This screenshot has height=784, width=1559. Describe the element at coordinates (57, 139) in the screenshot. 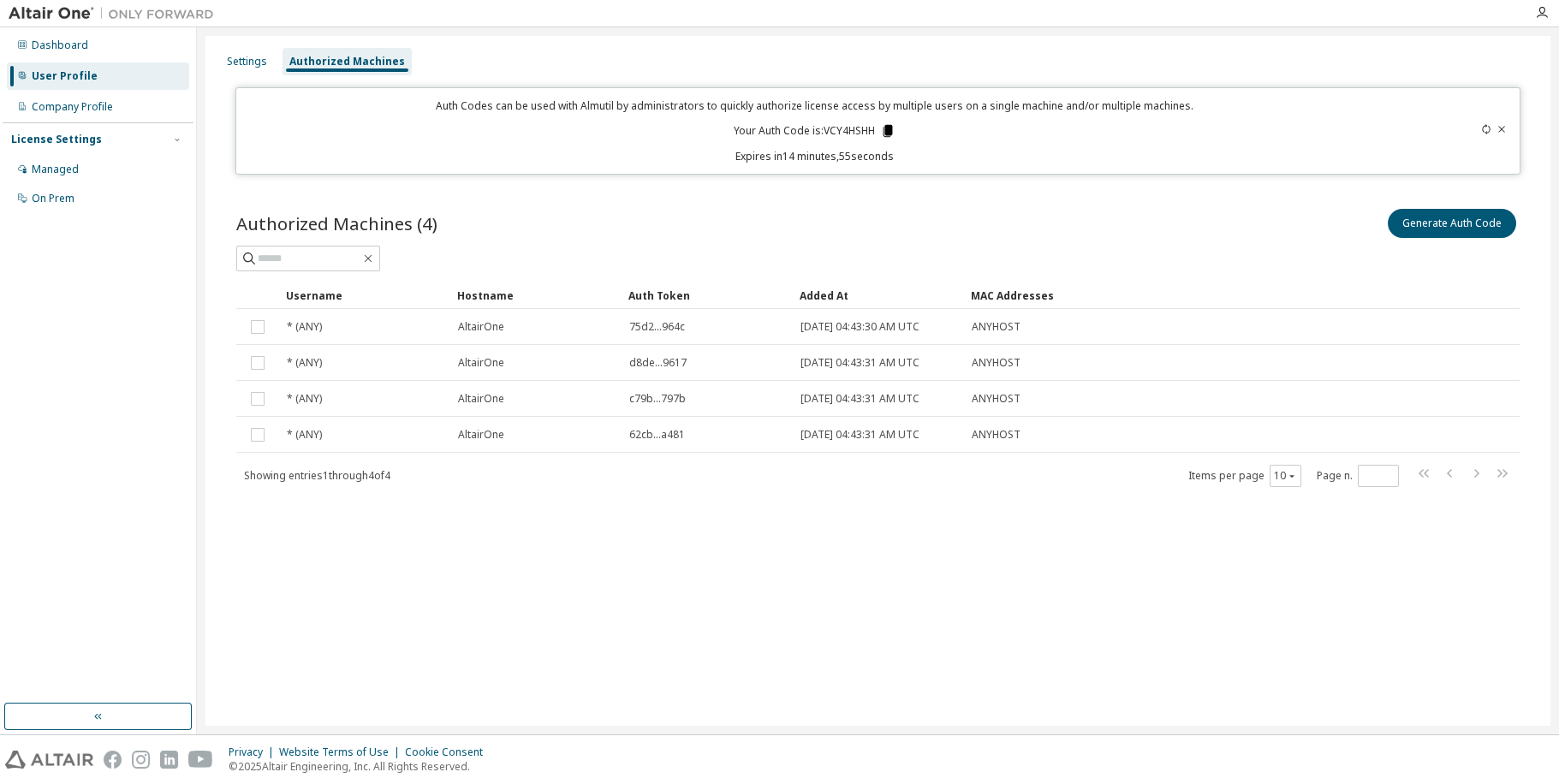

I see `div: License Settings` at that location.